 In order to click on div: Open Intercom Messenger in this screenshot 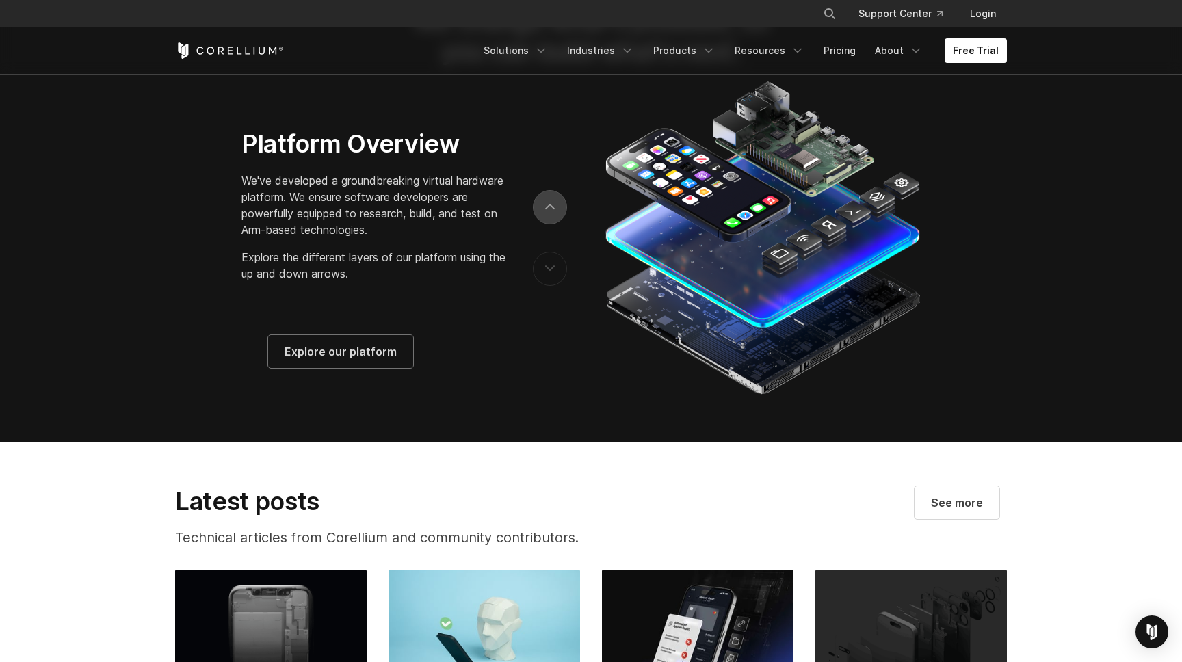, I will do `click(1152, 632)`.